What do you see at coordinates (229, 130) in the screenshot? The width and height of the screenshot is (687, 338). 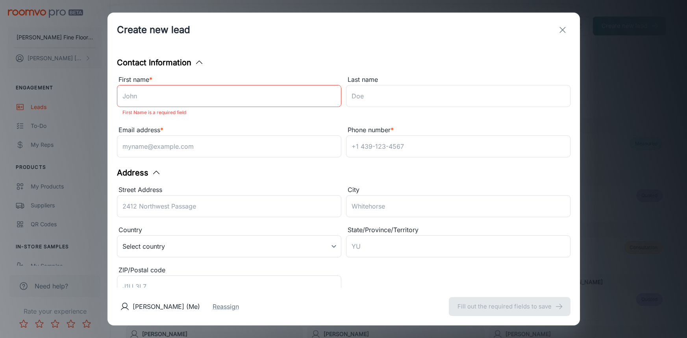 I see `div: Email address` at bounding box center [229, 130].